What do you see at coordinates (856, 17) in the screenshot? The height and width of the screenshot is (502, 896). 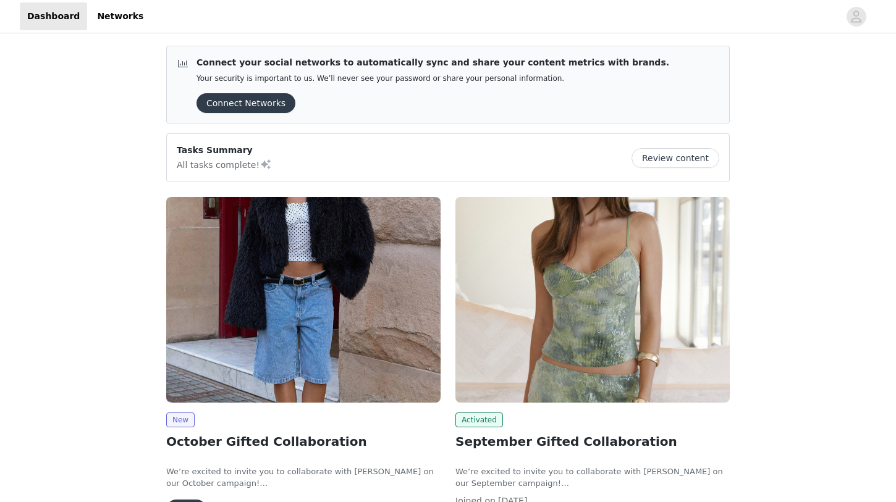 I see `div: avatar` at bounding box center [856, 17].